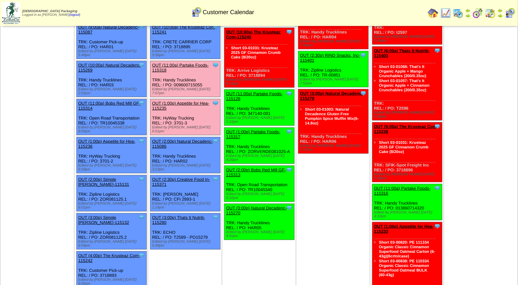 The height and width of the screenshot is (285, 518). Describe the element at coordinates (109, 258) in the screenshot. I see `a: OUT (4:00p) The Krusteaz Com-115242` at that location.